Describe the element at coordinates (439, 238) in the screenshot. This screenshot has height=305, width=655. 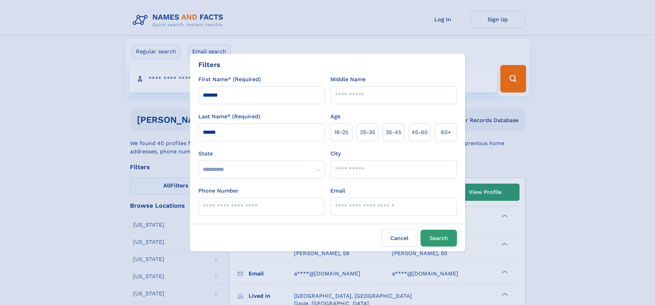
I see `button: Search` at that location.